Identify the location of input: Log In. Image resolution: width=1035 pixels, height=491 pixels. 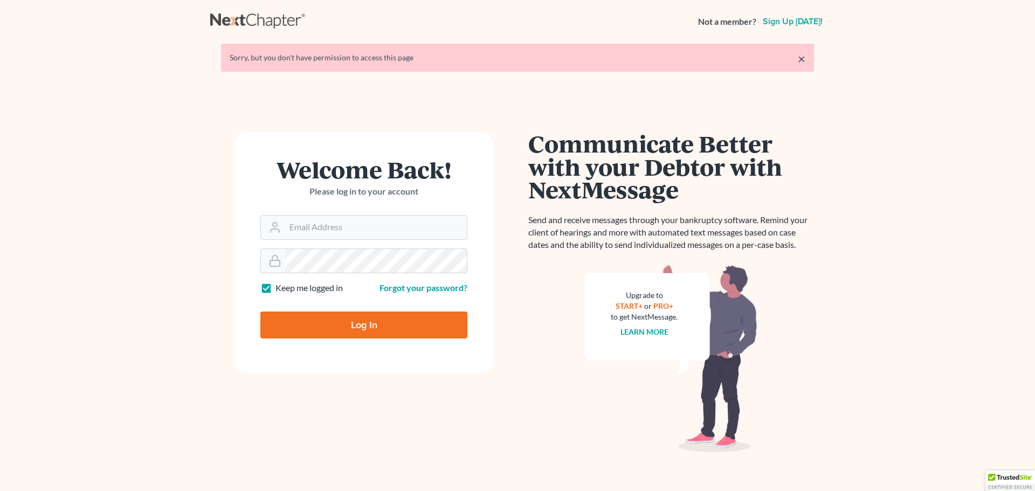
(364, 325).